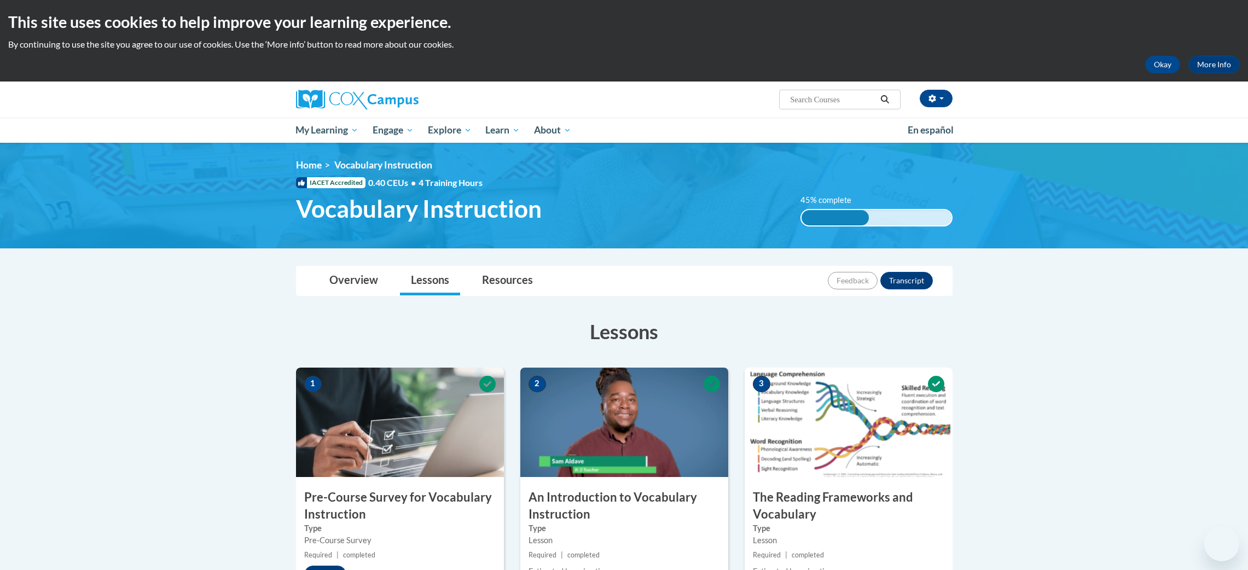 This screenshot has height=570, width=1248. What do you see at coordinates (400, 506) in the screenshot?
I see `h3: Pre-Course Survey for Vocabulary Instruction` at bounding box center [400, 506].